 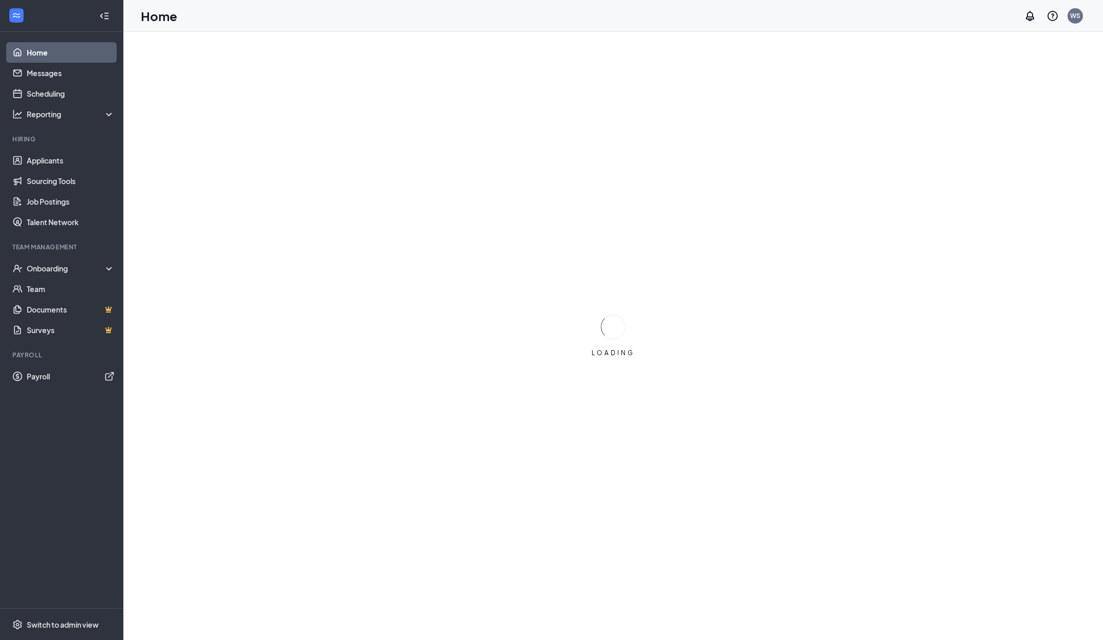 I want to click on svg: Settings, so click(x=17, y=624).